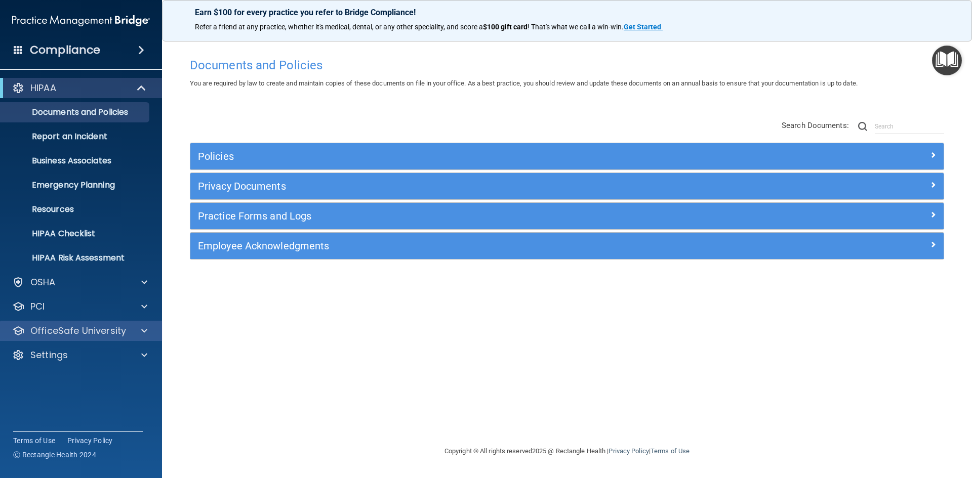 This screenshot has height=478, width=972. Describe the element at coordinates (339, 27) in the screenshot. I see `span: Refer a friend at any practice, whether it's medical, dental, or any other speciality, and score a` at that location.